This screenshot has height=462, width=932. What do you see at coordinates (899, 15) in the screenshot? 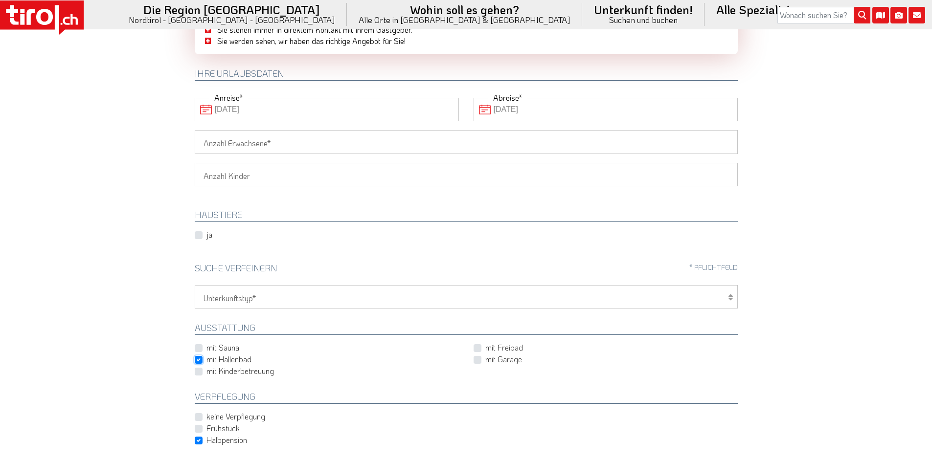
I see `i: Fotogalerie` at bounding box center [899, 15].